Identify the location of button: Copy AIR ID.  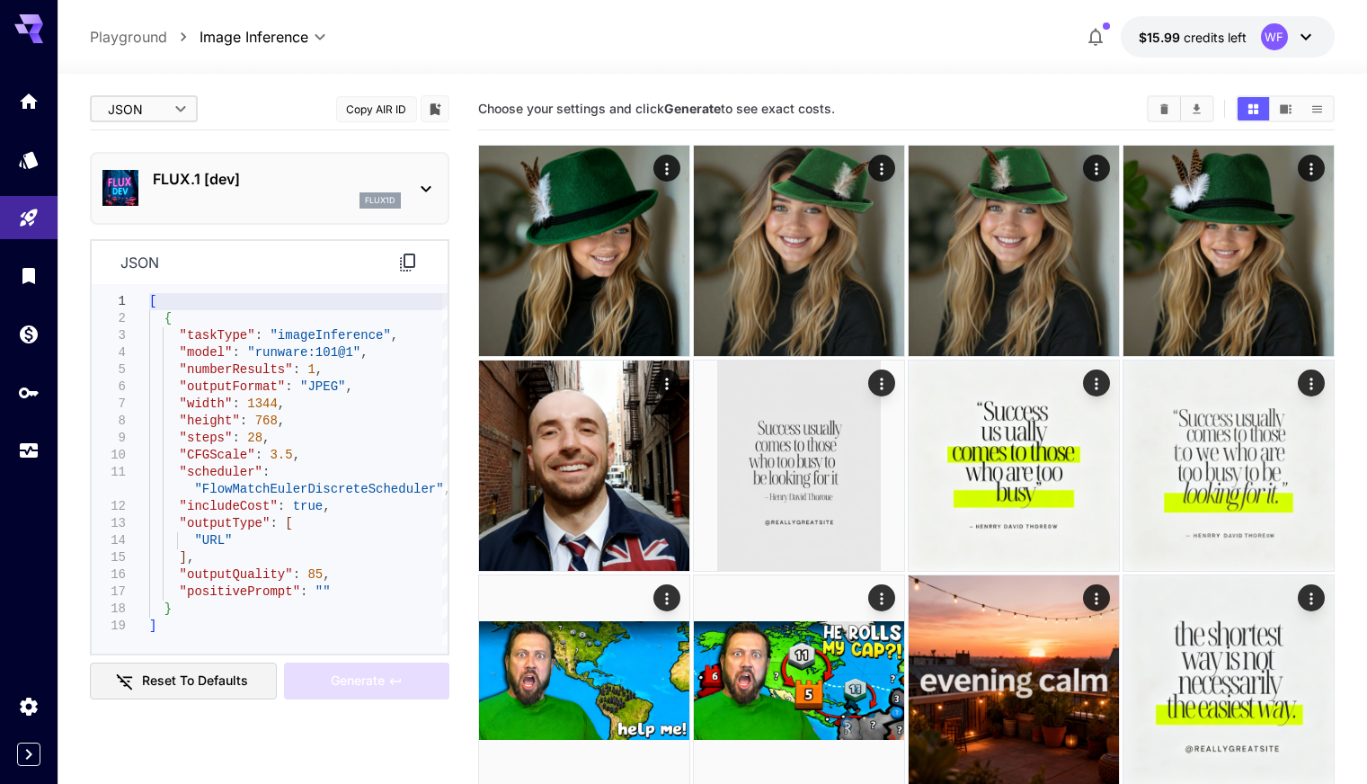
(377, 109).